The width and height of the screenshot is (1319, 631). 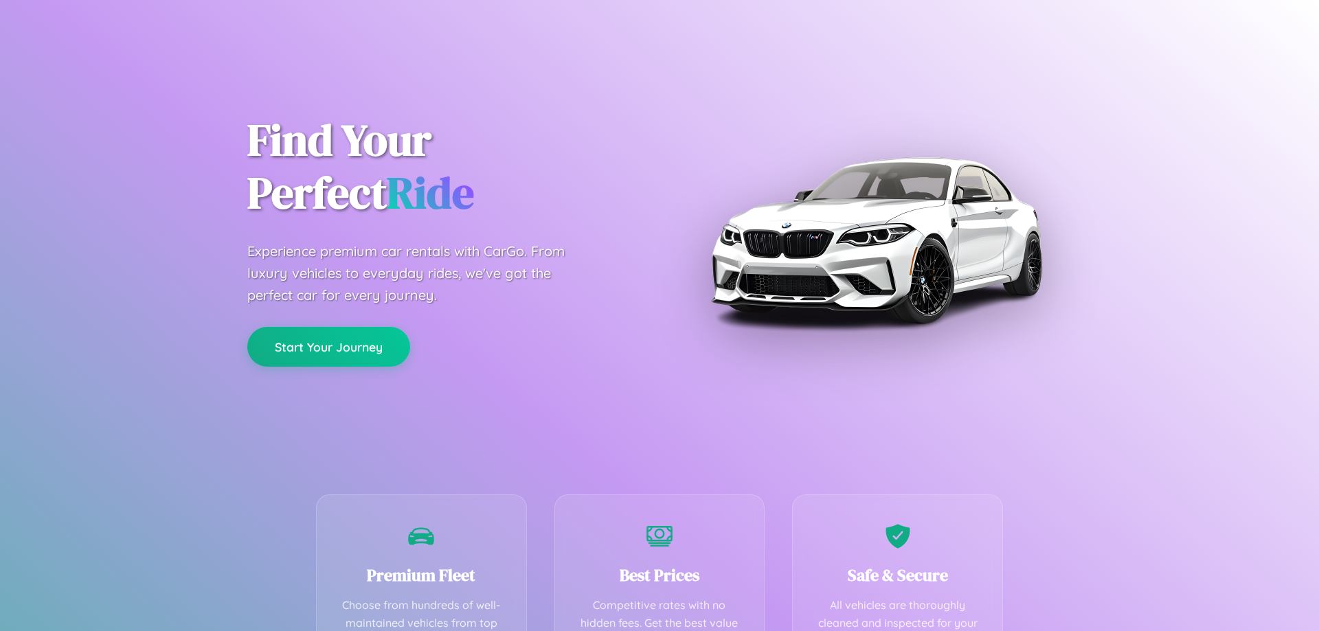 I want to click on h1: Find Your Perfect, so click(x=443, y=167).